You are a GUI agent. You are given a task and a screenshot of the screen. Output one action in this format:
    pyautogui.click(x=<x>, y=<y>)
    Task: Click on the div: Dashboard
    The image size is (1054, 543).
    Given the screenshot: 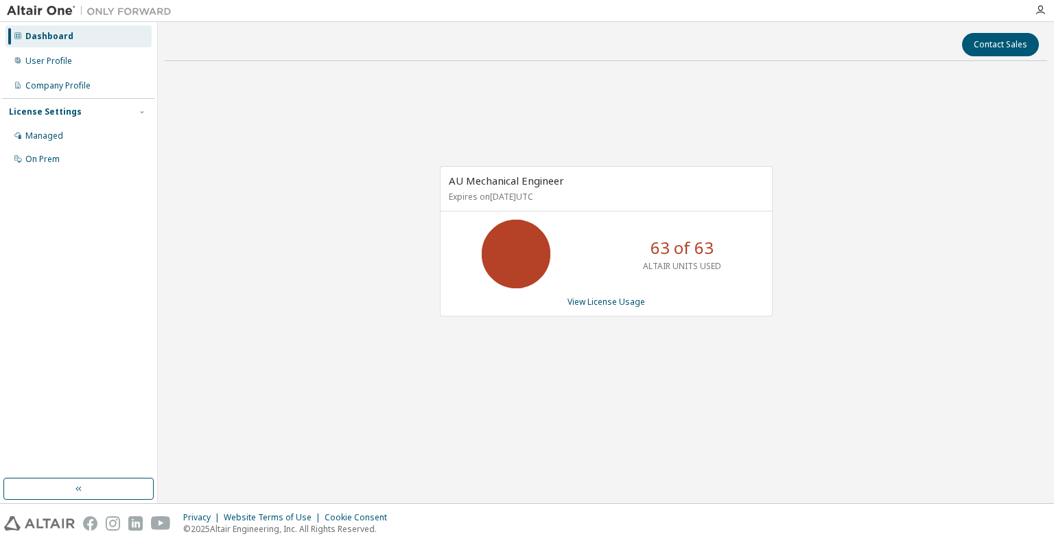 What is the action you would take?
    pyautogui.click(x=49, y=36)
    